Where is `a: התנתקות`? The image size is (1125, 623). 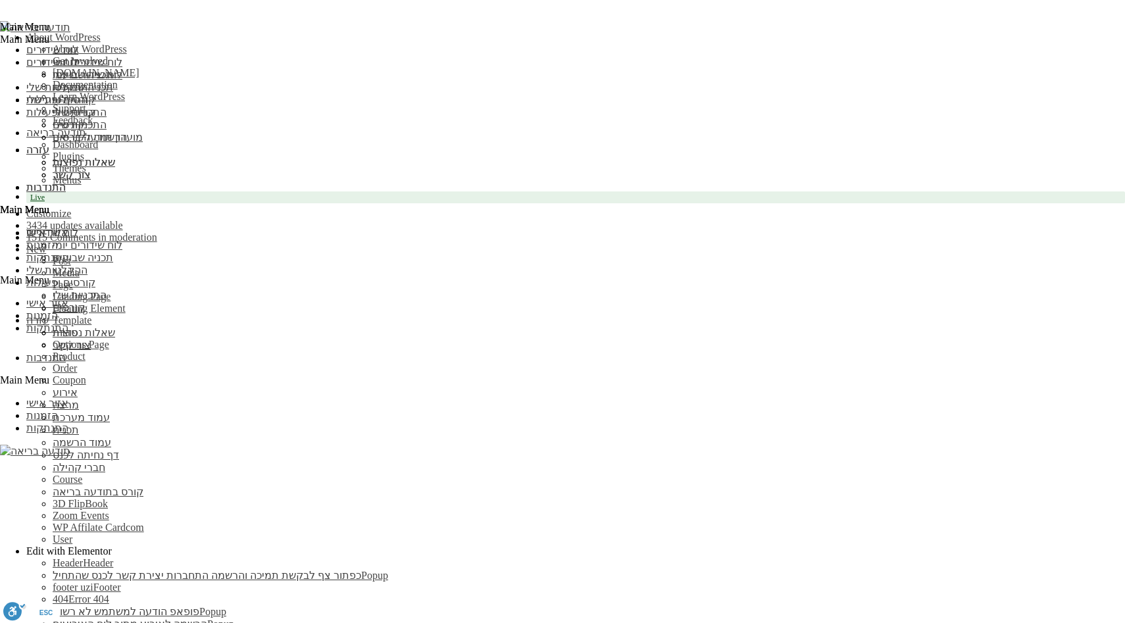 a: התנתקות is located at coordinates (47, 428).